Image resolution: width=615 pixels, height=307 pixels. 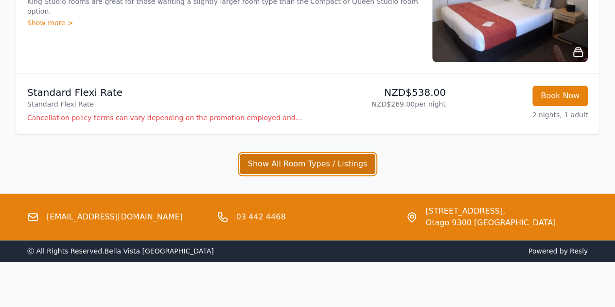 What do you see at coordinates (579, 251) in the screenshot?
I see `a: Resly` at bounding box center [579, 251].